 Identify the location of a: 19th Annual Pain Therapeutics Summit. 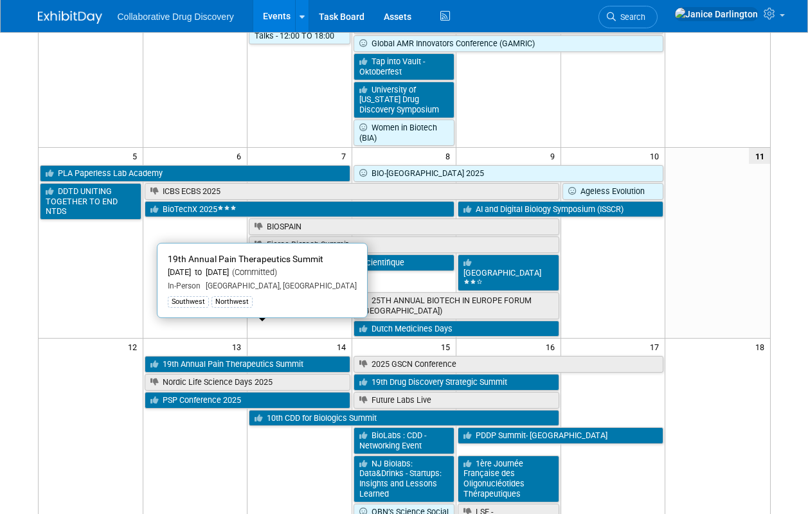
(247, 364).